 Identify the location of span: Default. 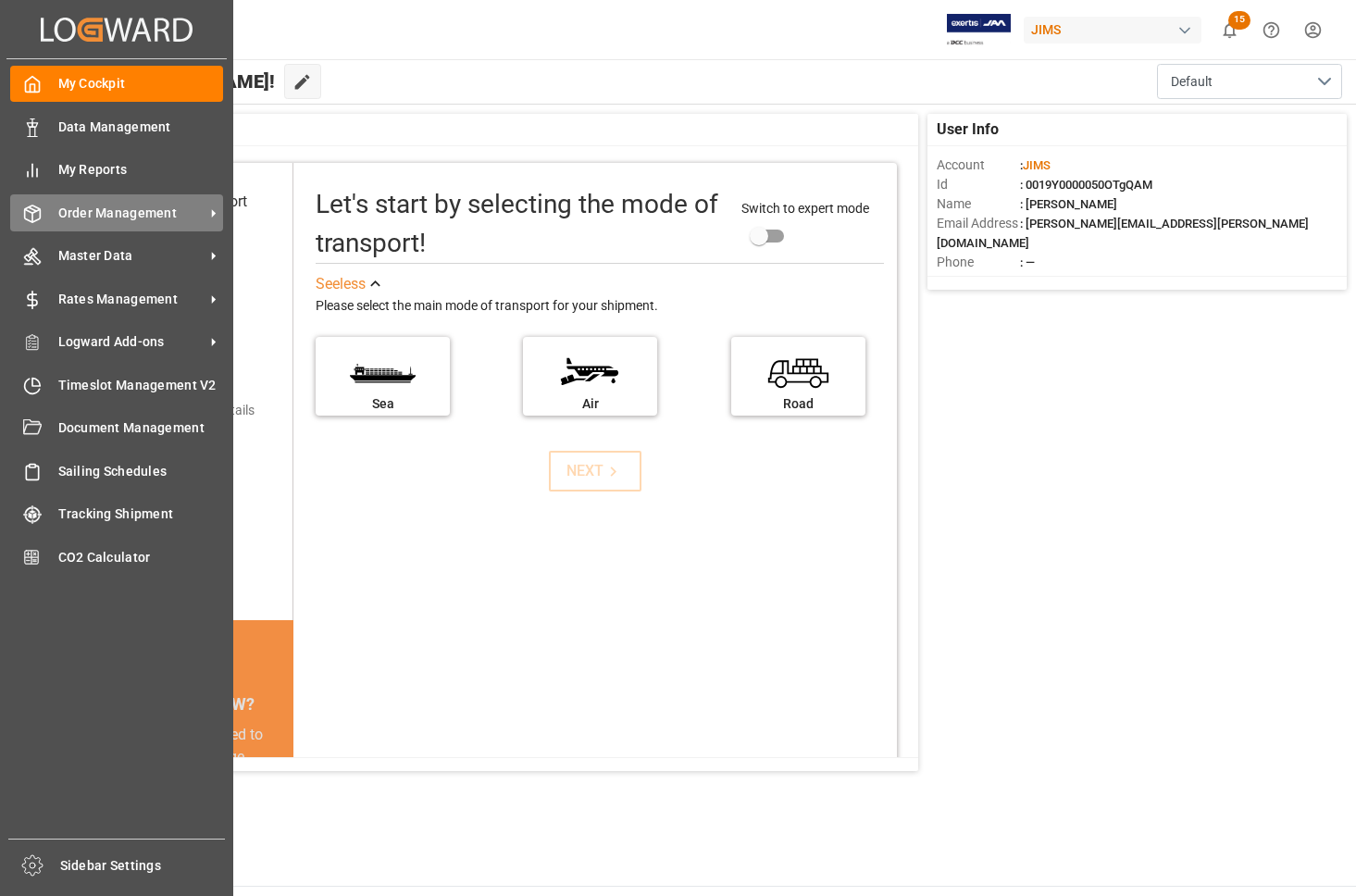
(1191, 82).